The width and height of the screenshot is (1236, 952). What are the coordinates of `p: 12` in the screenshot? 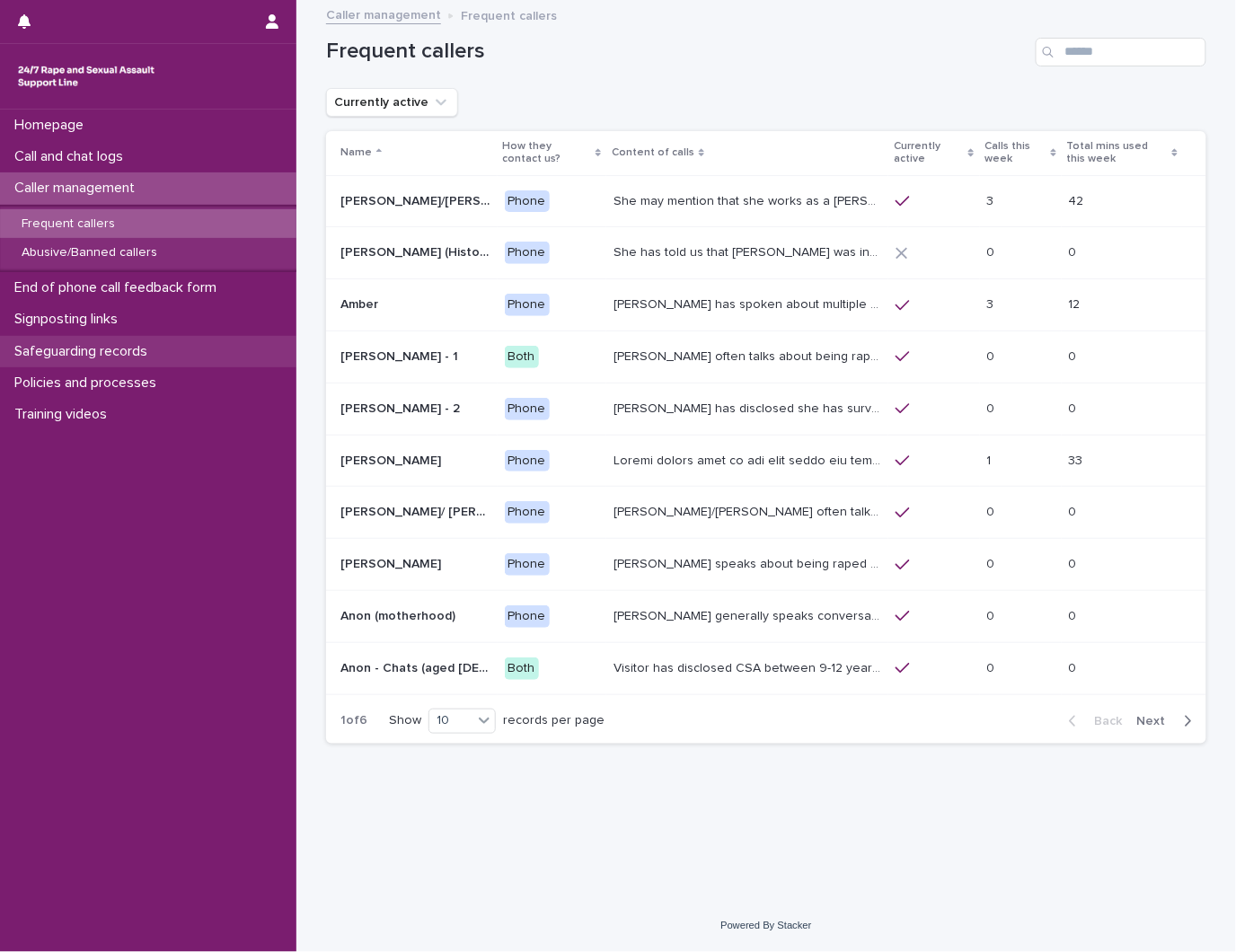 It's located at (1076, 303).